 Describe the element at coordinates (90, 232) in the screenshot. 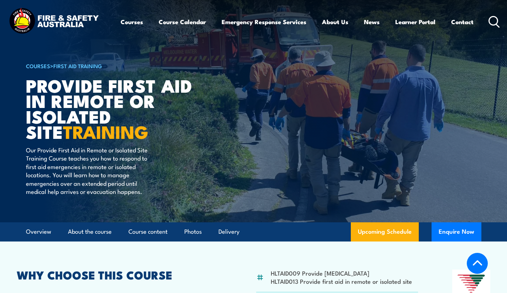

I see `a: About the course` at that location.